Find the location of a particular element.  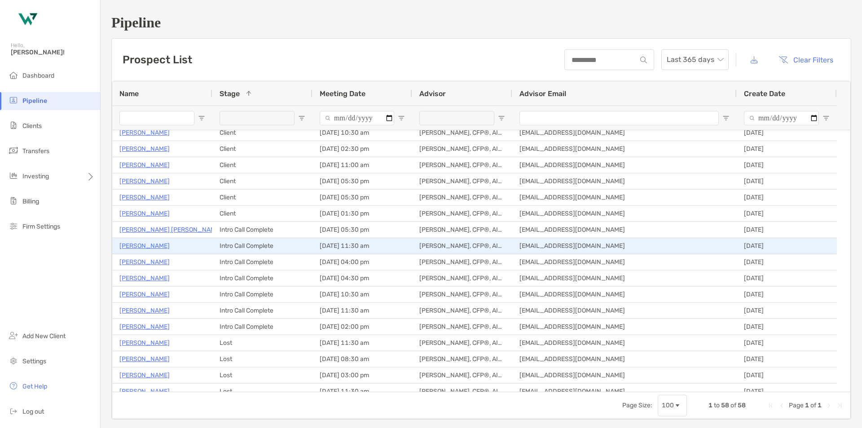

div: Page Size: is located at coordinates (637, 405).